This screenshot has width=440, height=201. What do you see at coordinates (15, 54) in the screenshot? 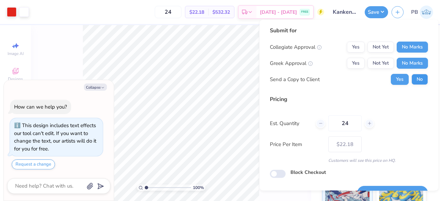
I see `span: Image AI` at bounding box center [15, 54].